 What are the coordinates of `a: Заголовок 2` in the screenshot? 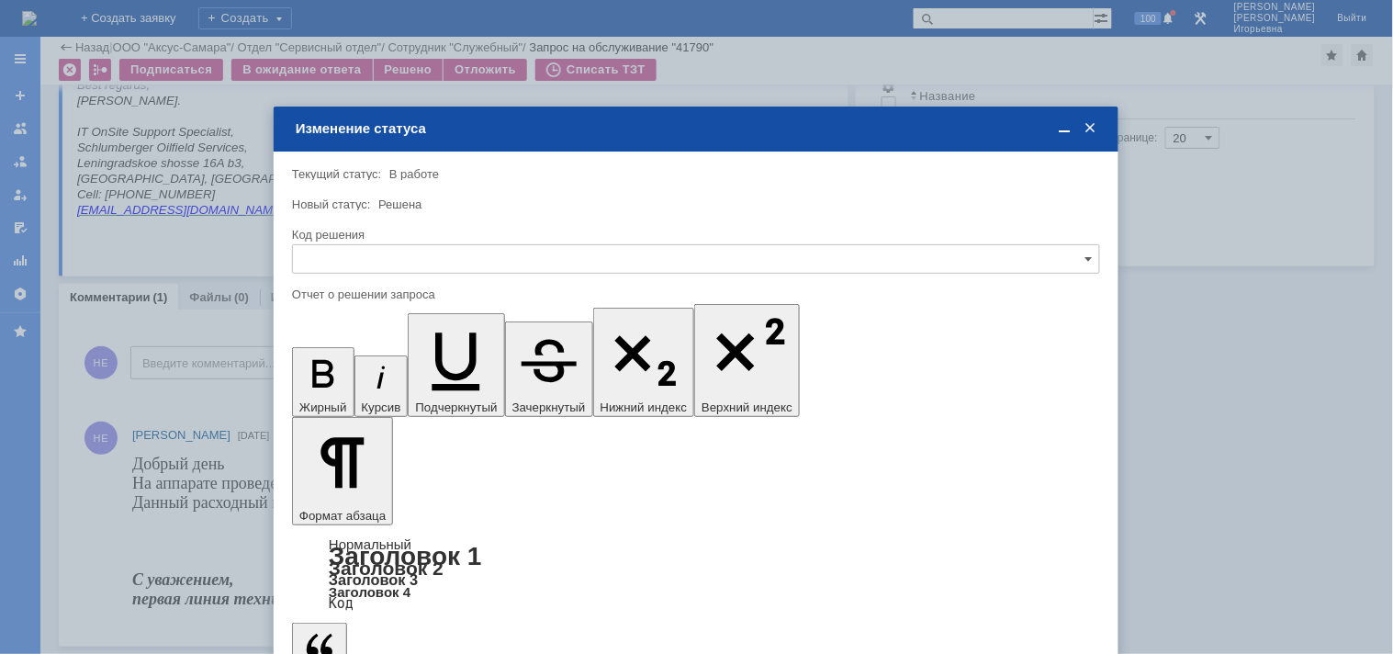 It's located at (386, 568).